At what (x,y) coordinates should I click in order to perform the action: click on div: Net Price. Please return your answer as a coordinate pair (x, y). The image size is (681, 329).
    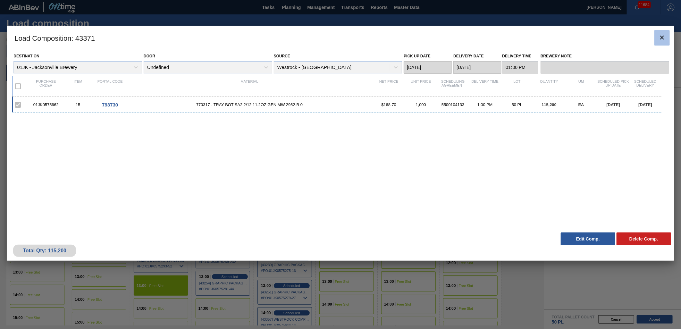
    Looking at the image, I should click on (389, 86).